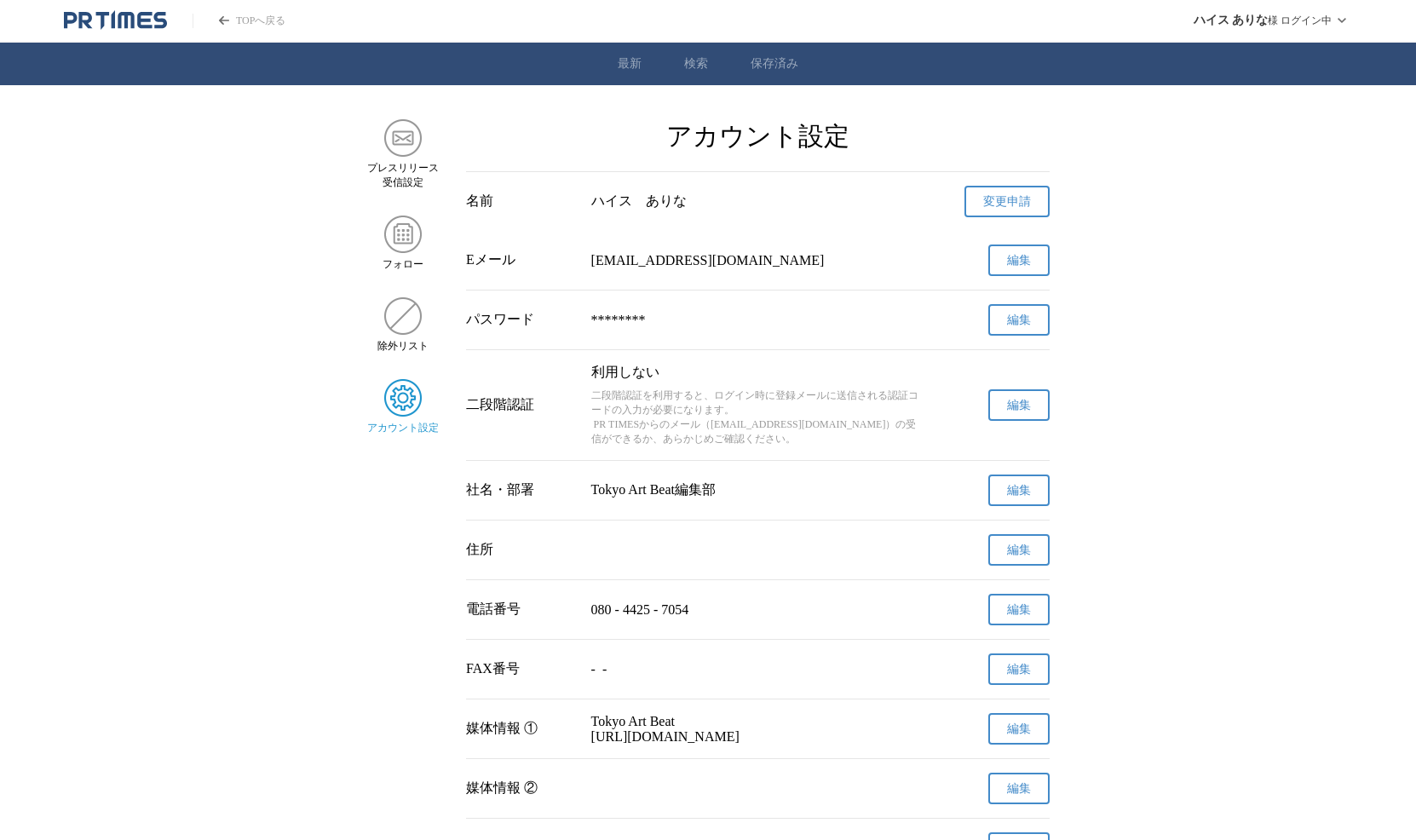 This screenshot has height=840, width=1416. Describe the element at coordinates (630, 64) in the screenshot. I see `a: 最新` at that location.